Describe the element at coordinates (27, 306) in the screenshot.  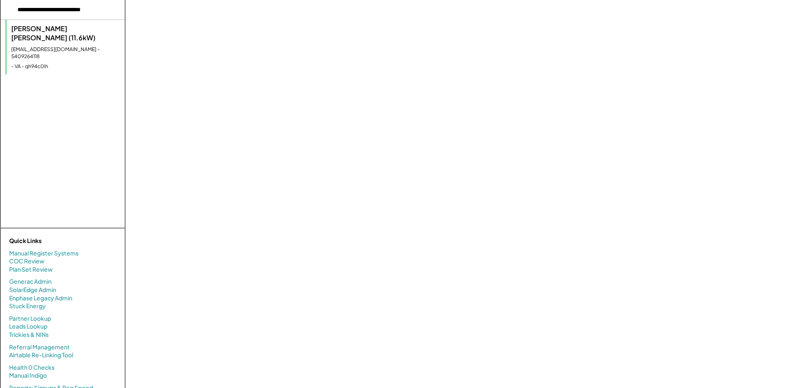
I see `a: Stuck Energy` at that location.